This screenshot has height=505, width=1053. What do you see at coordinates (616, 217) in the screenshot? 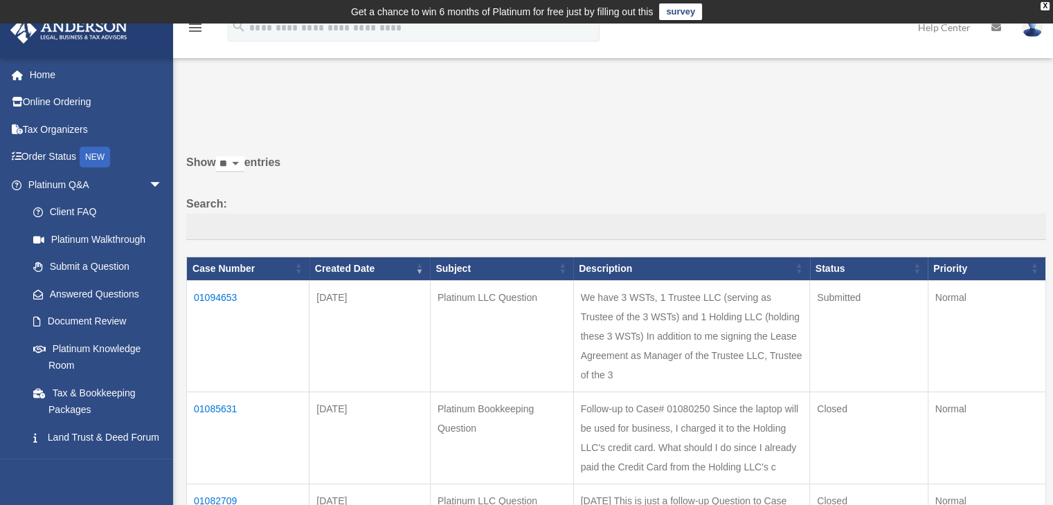
I see `label: Search:` at bounding box center [616, 217].